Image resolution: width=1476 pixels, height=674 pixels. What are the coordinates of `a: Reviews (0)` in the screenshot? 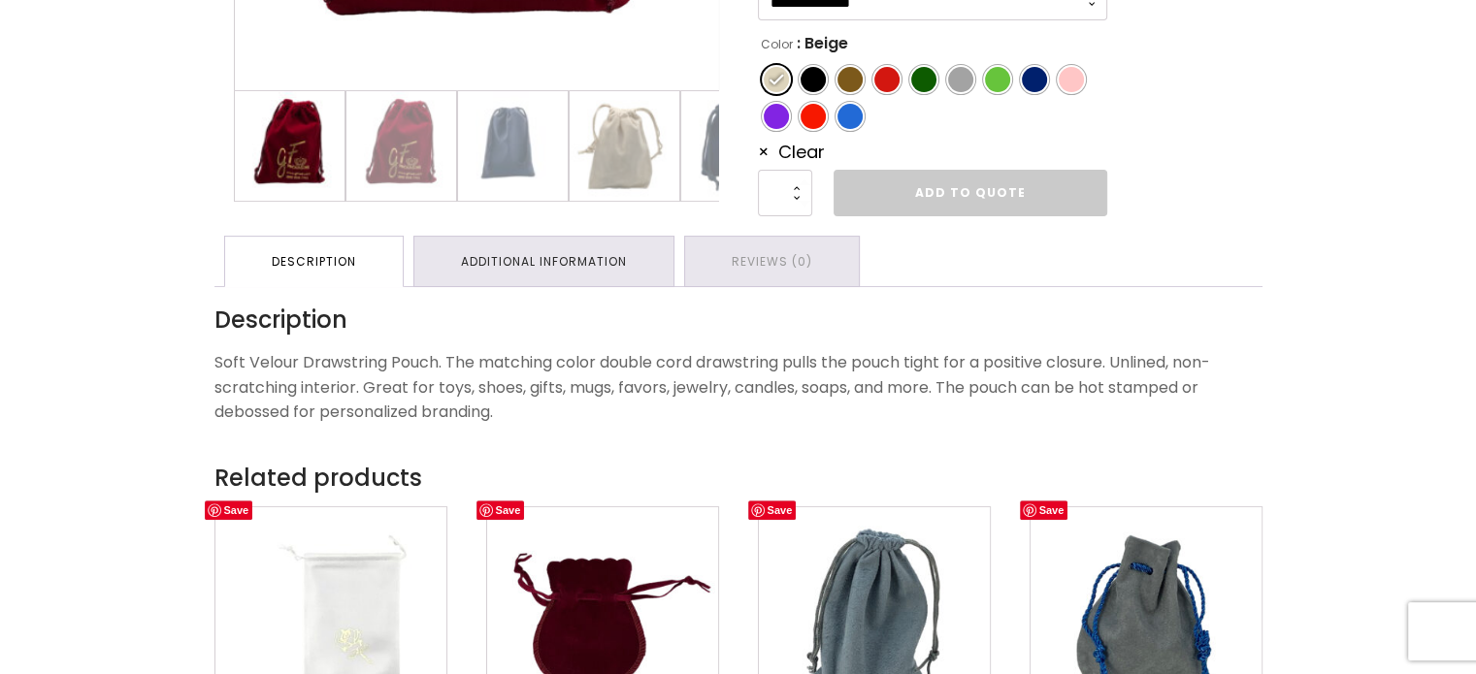 It's located at (771, 261).